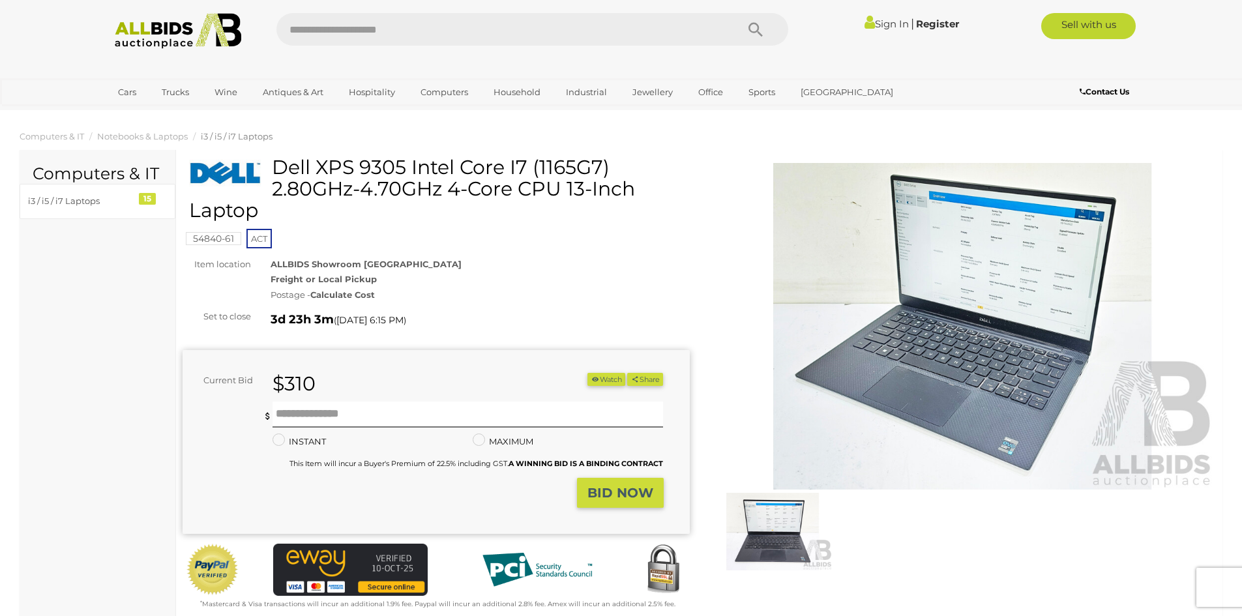  What do you see at coordinates (938, 23) in the screenshot?
I see `a: Register` at bounding box center [938, 23].